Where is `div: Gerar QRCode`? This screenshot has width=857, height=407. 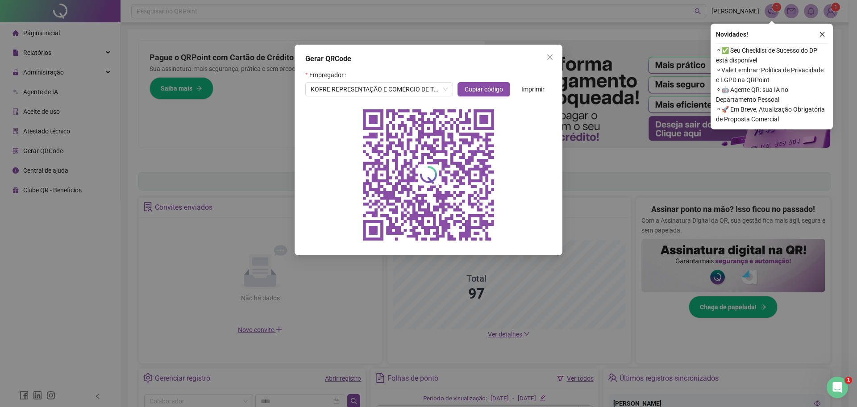
div: Gerar QRCode is located at coordinates (429, 59).